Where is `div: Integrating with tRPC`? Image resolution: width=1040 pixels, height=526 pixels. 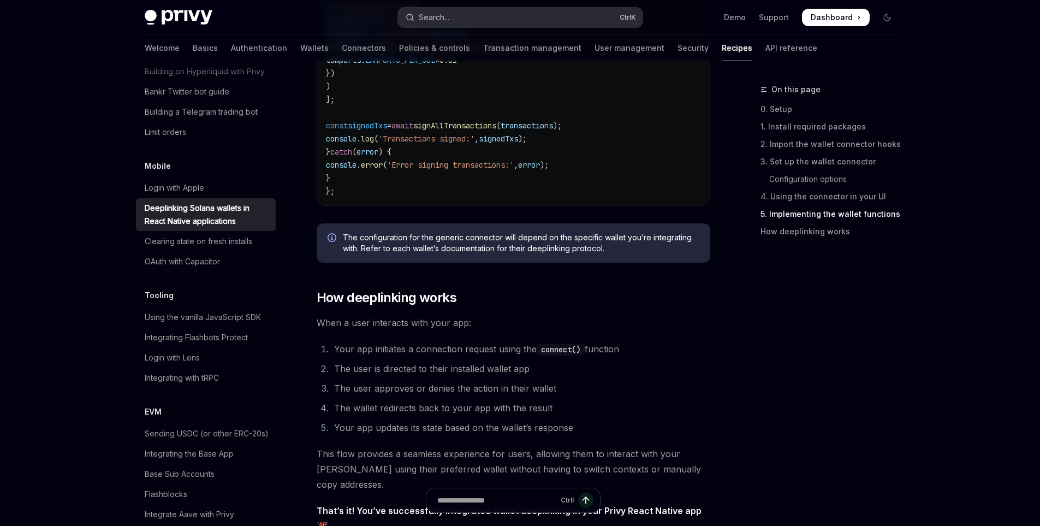 div: Integrating with tRPC is located at coordinates (182, 378).